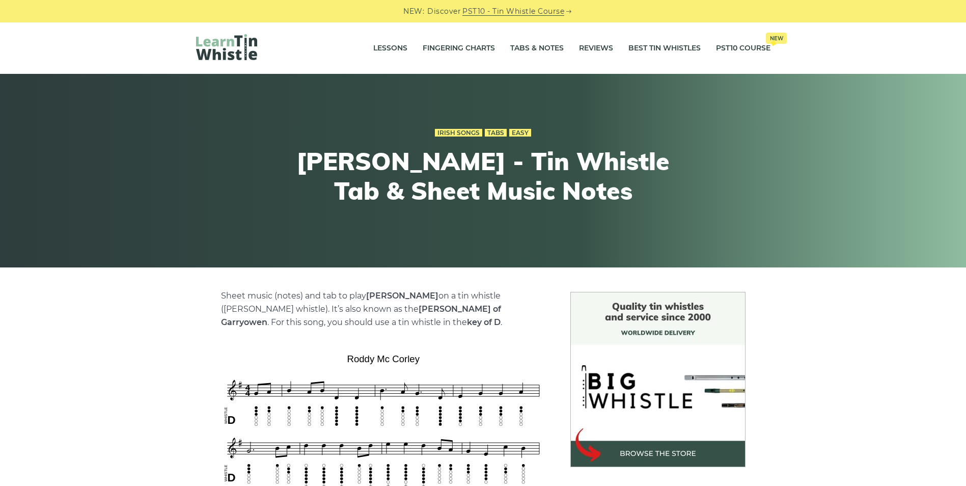 The image size is (966, 486). What do you see at coordinates (390, 48) in the screenshot?
I see `a: Lessons` at bounding box center [390, 48].